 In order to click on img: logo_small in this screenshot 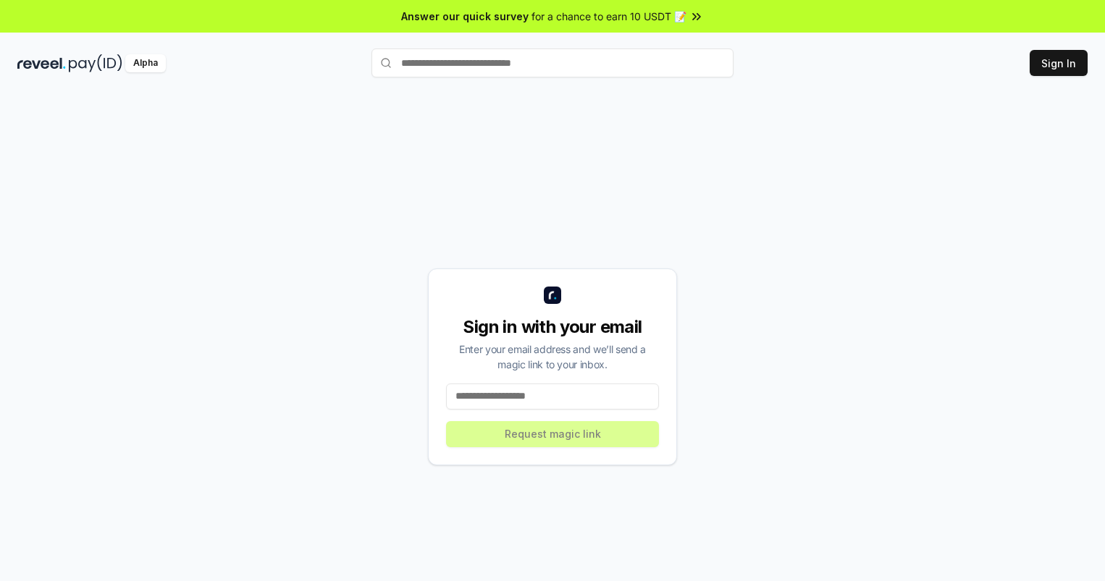, I will do `click(553, 295)`.